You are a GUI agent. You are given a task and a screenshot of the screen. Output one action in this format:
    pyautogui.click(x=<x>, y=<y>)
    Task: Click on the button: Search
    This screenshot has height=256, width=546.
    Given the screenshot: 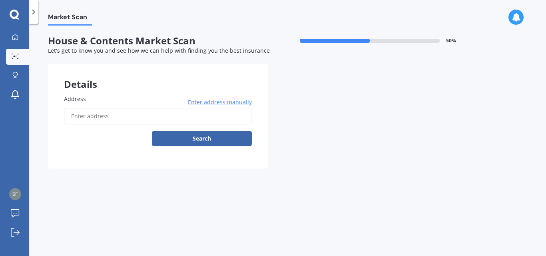 What is the action you would take?
    pyautogui.click(x=202, y=139)
    